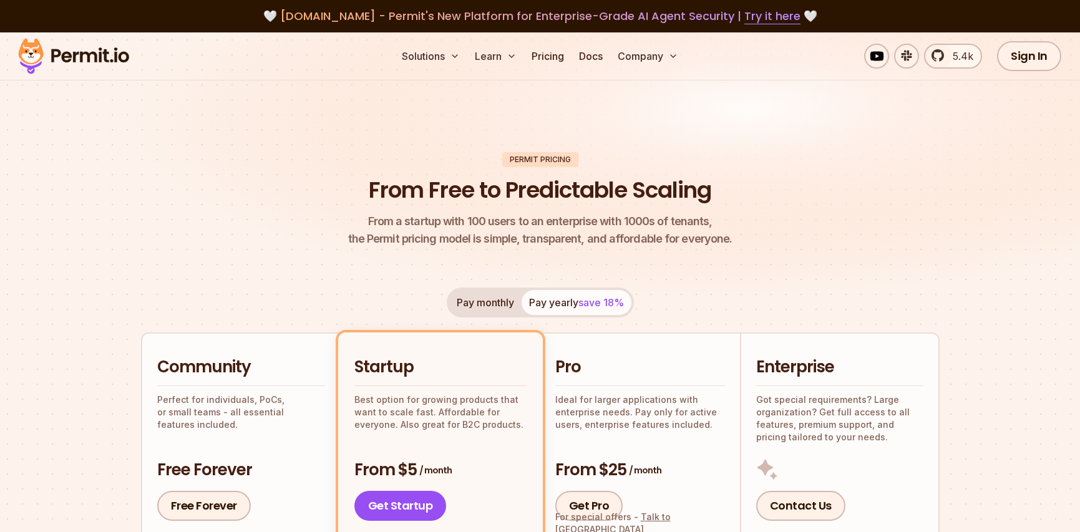  Describe the element at coordinates (648, 56) in the screenshot. I see `button: Company` at that location.